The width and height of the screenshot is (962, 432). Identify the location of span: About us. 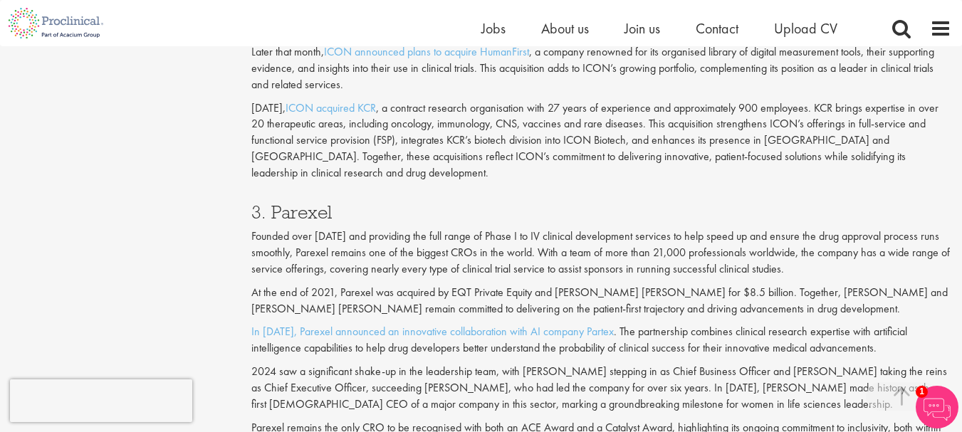
(565, 28).